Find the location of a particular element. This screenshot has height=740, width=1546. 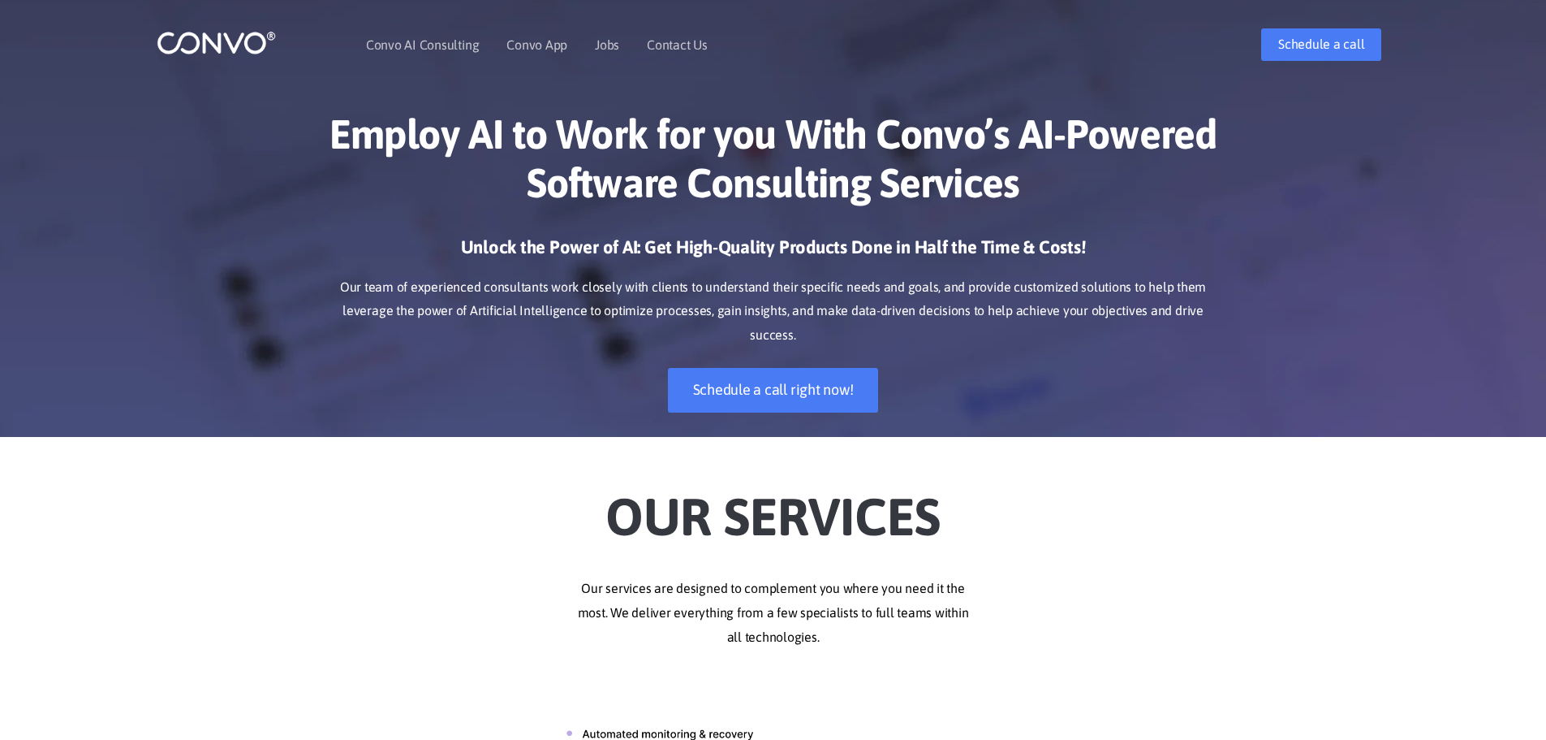

a: Contact Us is located at coordinates (677, 45).